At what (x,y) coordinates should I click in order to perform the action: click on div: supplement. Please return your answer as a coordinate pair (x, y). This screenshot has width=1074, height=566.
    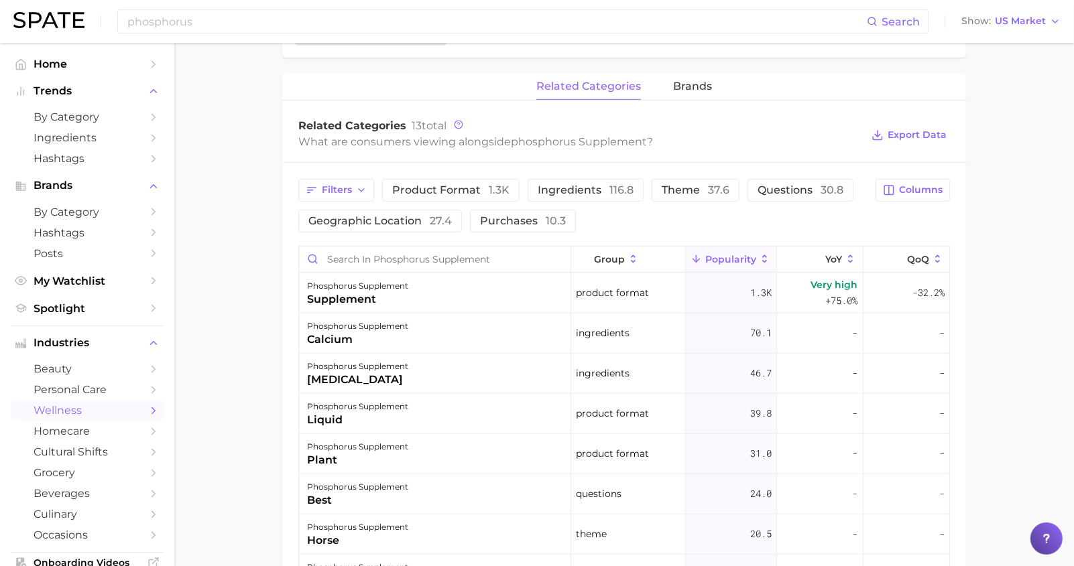
    Looking at the image, I should click on (357, 300).